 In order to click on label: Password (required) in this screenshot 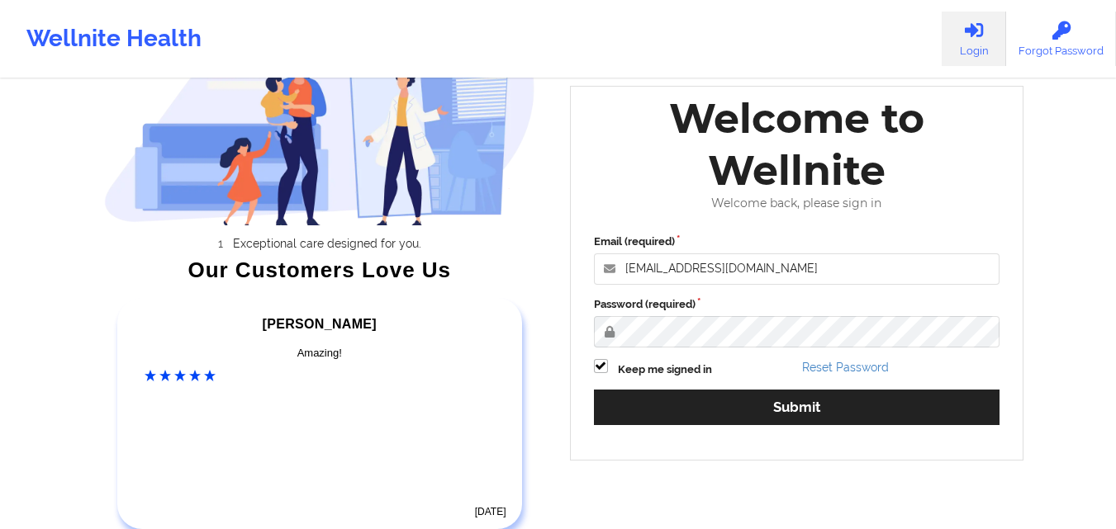, I will do `click(797, 305)`.